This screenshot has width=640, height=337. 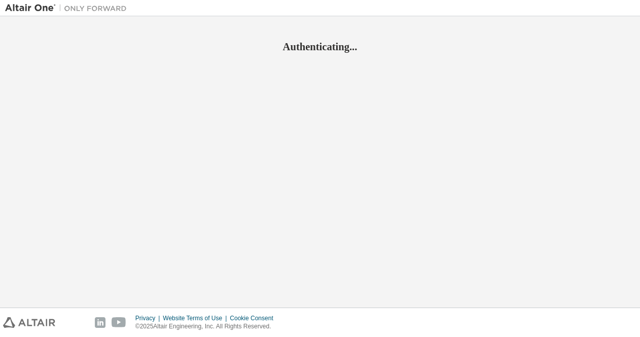 I want to click on img: youtube.svg, so click(x=119, y=322).